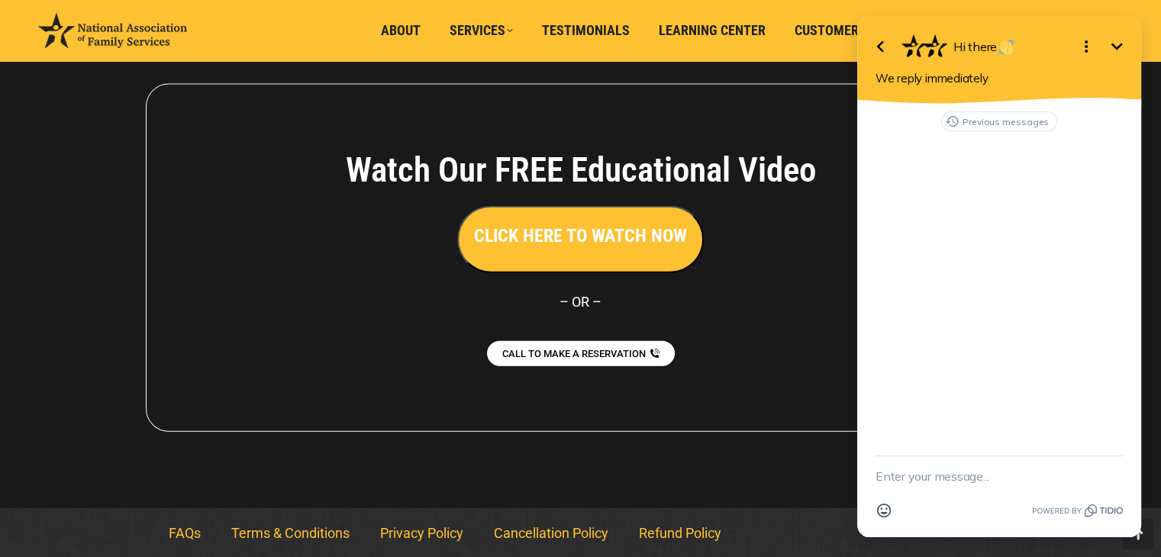  What do you see at coordinates (581, 353) in the screenshot?
I see `a: CALL TO MAKE A RESERVATION` at bounding box center [581, 353].